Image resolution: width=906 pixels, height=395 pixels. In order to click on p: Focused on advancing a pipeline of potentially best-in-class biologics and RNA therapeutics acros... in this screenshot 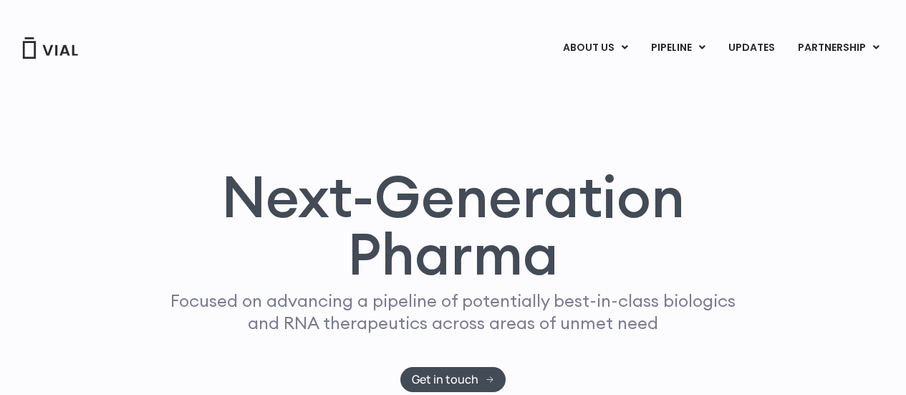, I will do `click(453, 312)`.